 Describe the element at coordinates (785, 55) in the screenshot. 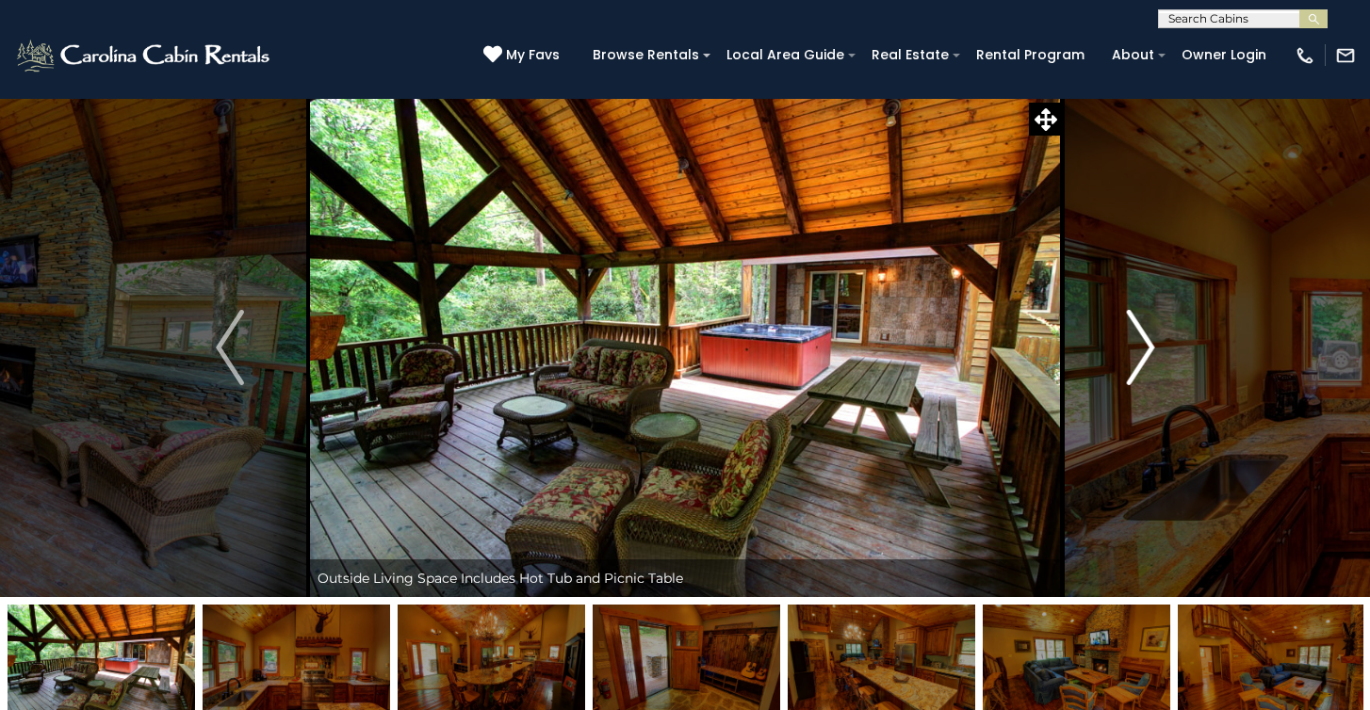

I see `a: Local Area Guide` at that location.